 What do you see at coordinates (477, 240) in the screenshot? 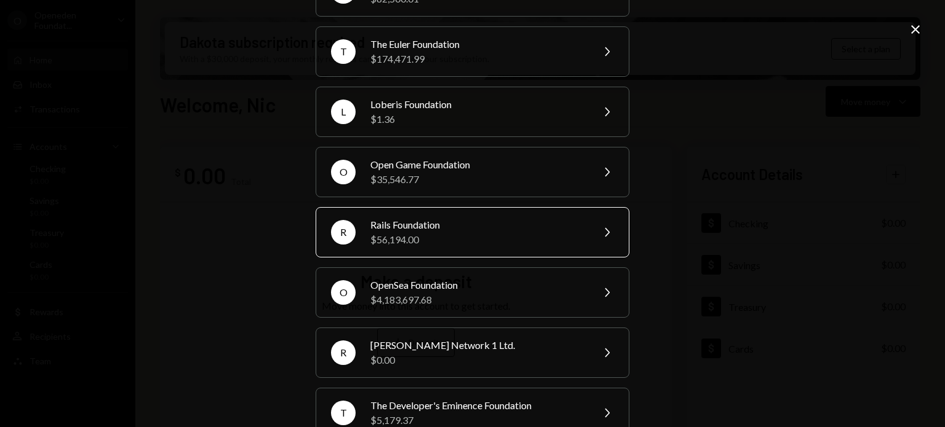
I see `div: $56,194.00` at bounding box center [477, 240].